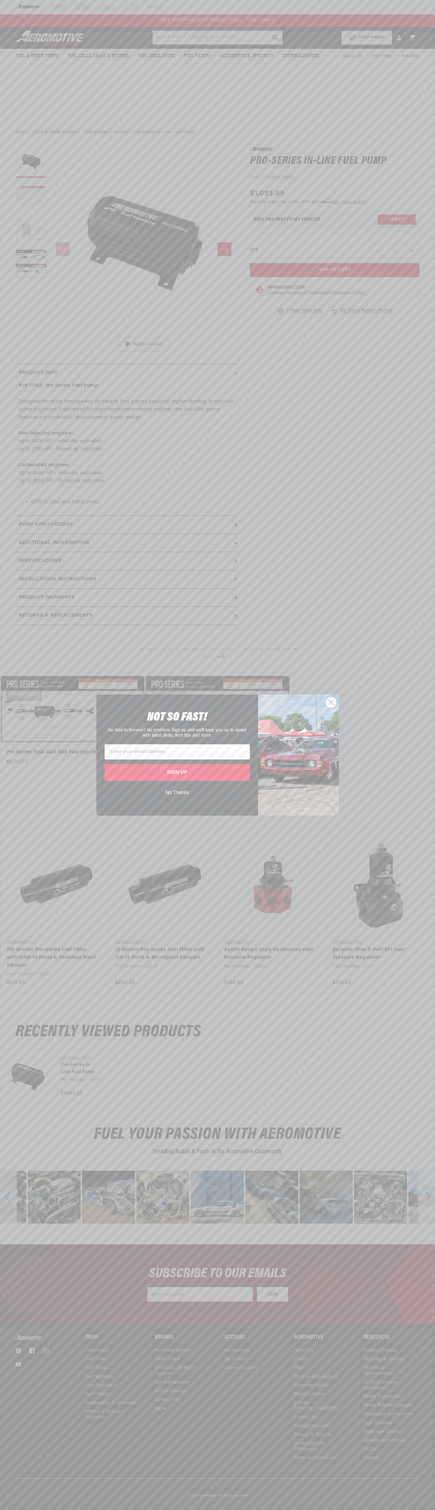 The height and width of the screenshot is (1510, 435). I want to click on button: Close dialog, so click(331, 702).